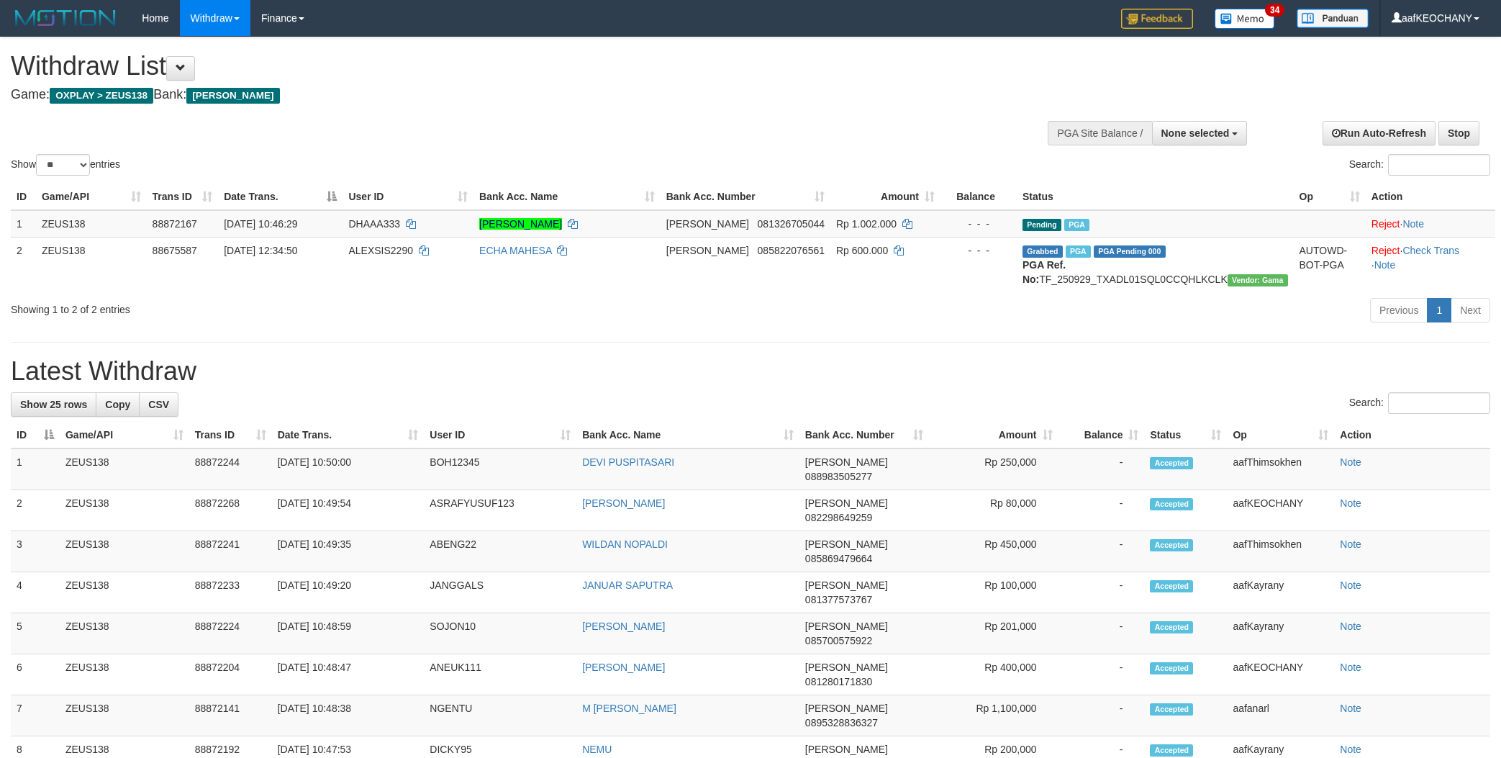 The image size is (1501, 758). What do you see at coordinates (1431, 250) in the screenshot?
I see `a: Check Trans` at bounding box center [1431, 250].